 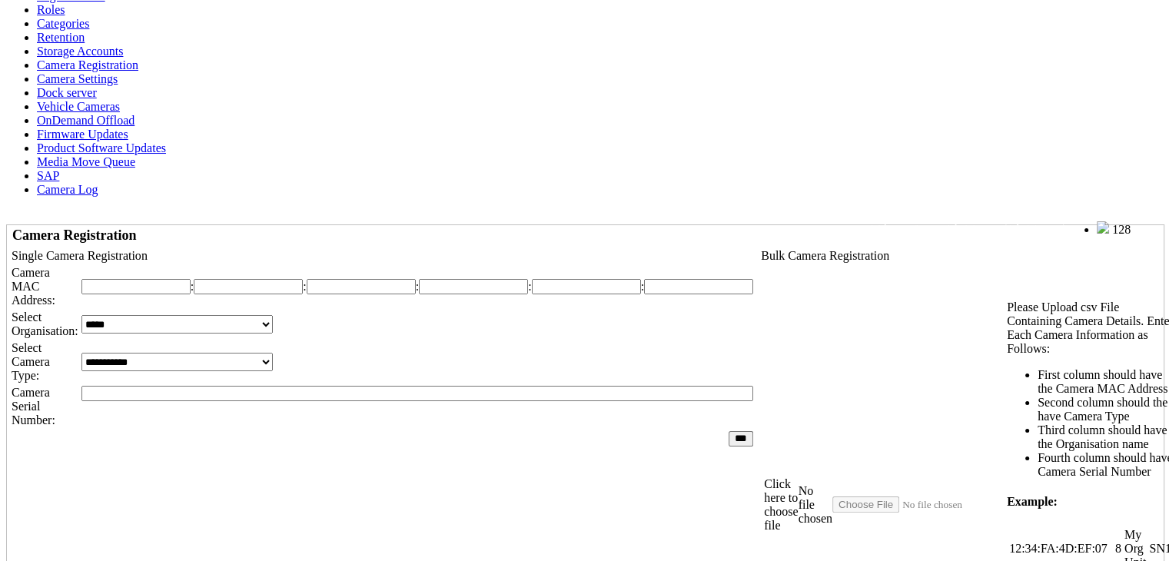 What do you see at coordinates (82, 134) in the screenshot?
I see `a: Firmware Updates` at bounding box center [82, 134].